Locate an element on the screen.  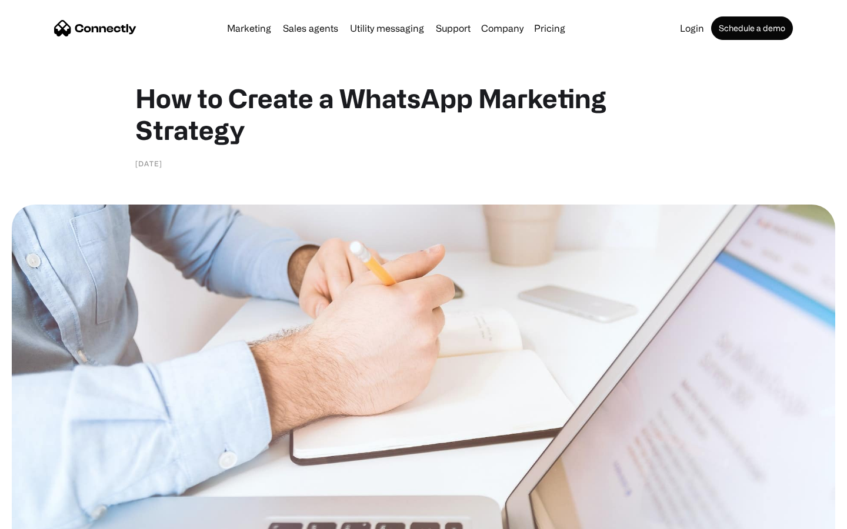
aside: Language selected: English is located at coordinates (41, 517).